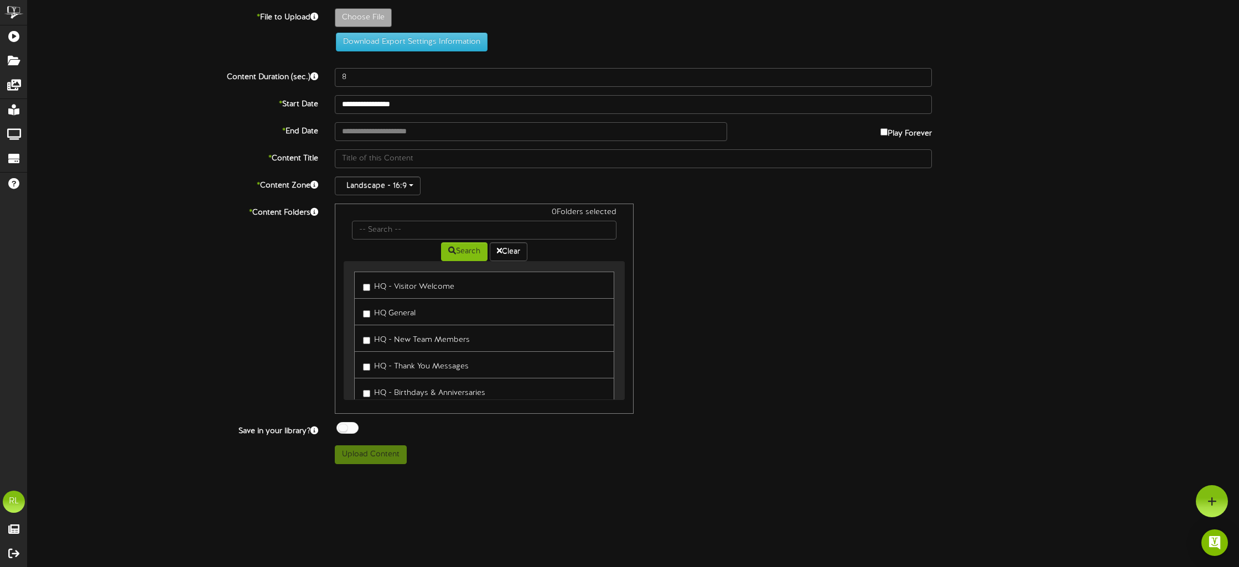  I want to click on input: HQ - Thank You Messages, so click(366, 367).